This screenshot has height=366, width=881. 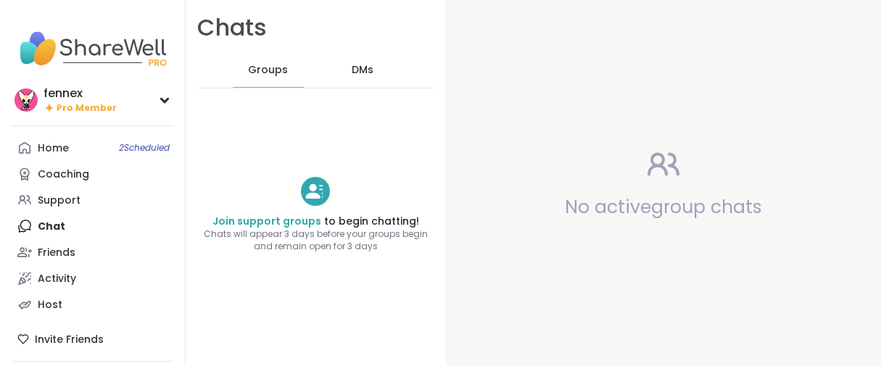 What do you see at coordinates (267, 70) in the screenshot?
I see `span: Groups` at bounding box center [267, 70].